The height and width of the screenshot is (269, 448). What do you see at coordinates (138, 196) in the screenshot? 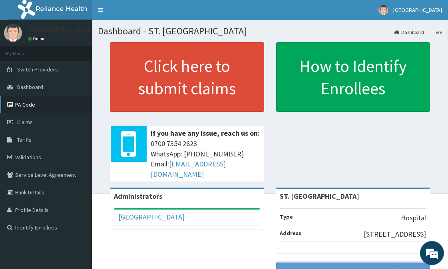
I see `b: Administrators` at bounding box center [138, 196].